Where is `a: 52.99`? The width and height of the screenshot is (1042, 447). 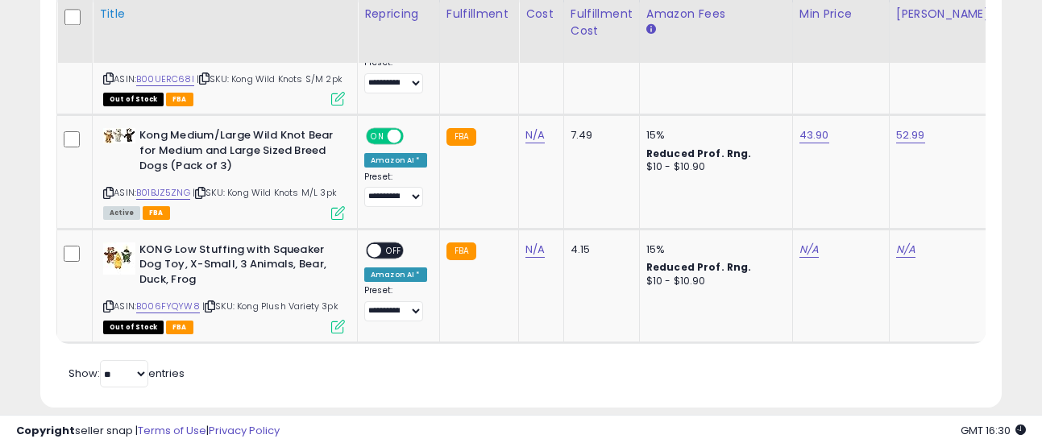 a: 52.99 is located at coordinates (911, 135).